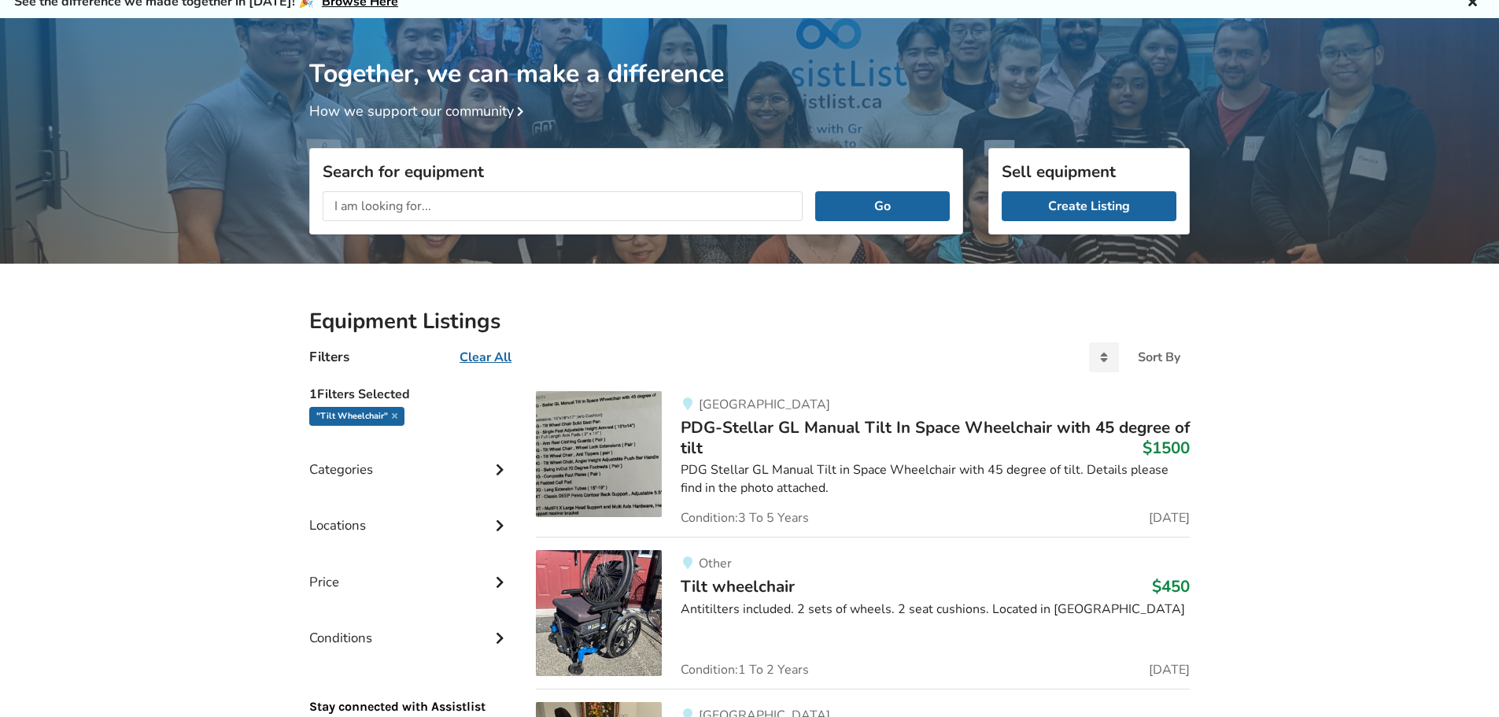 The height and width of the screenshot is (717, 1499). Describe the element at coordinates (715, 563) in the screenshot. I see `span: Other` at that location.